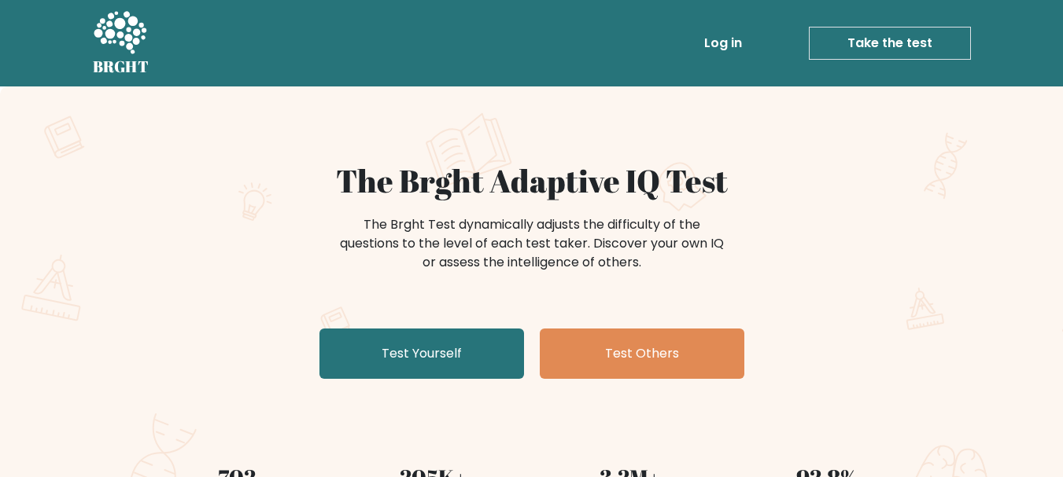 The width and height of the screenshot is (1063, 477). Describe the element at coordinates (121, 67) in the screenshot. I see `h5: BRGHT` at that location.